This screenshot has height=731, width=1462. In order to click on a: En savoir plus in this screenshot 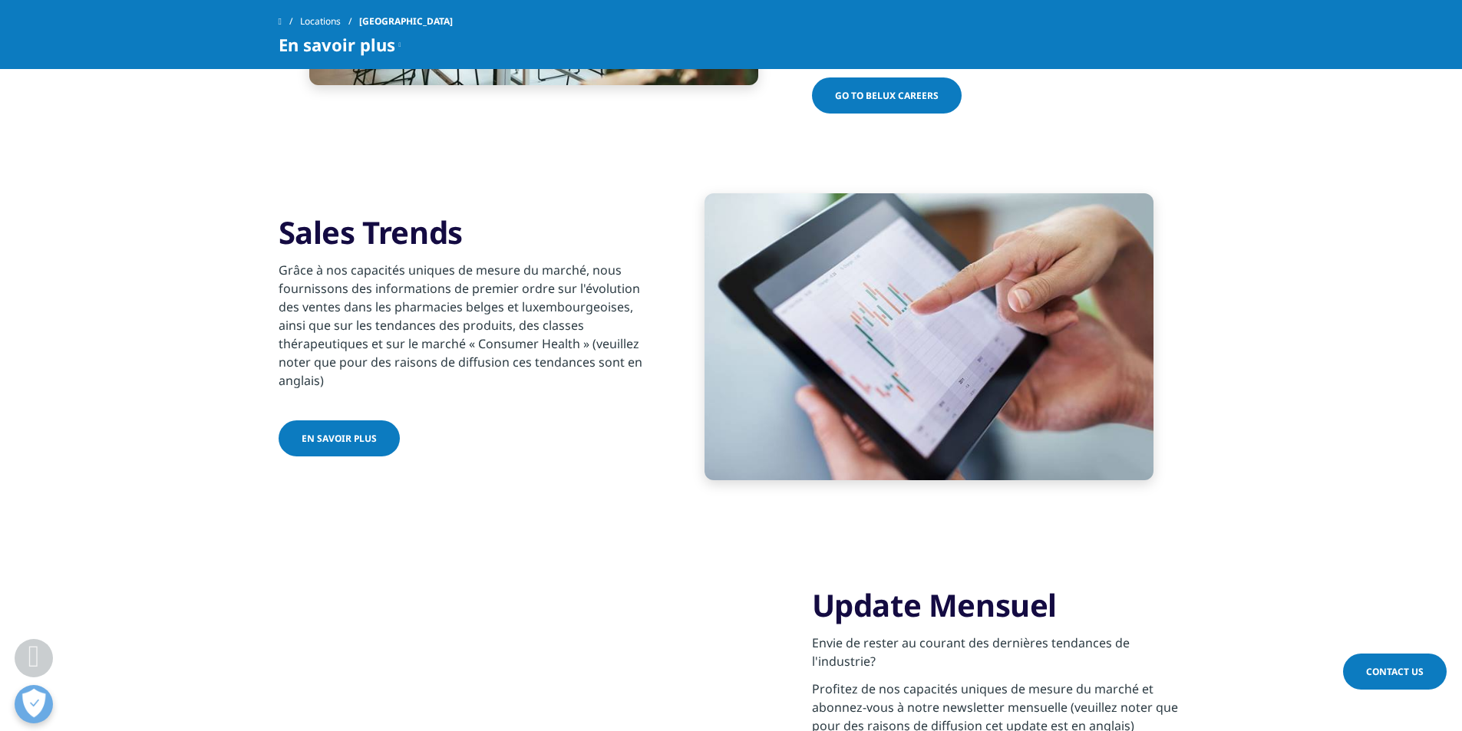, I will do `click(339, 438)`.